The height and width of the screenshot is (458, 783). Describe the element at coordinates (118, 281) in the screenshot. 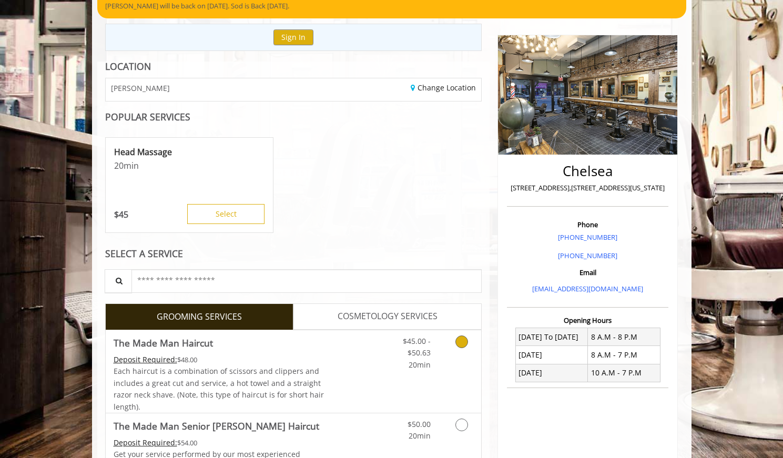

I see `button: Service Search` at that location.